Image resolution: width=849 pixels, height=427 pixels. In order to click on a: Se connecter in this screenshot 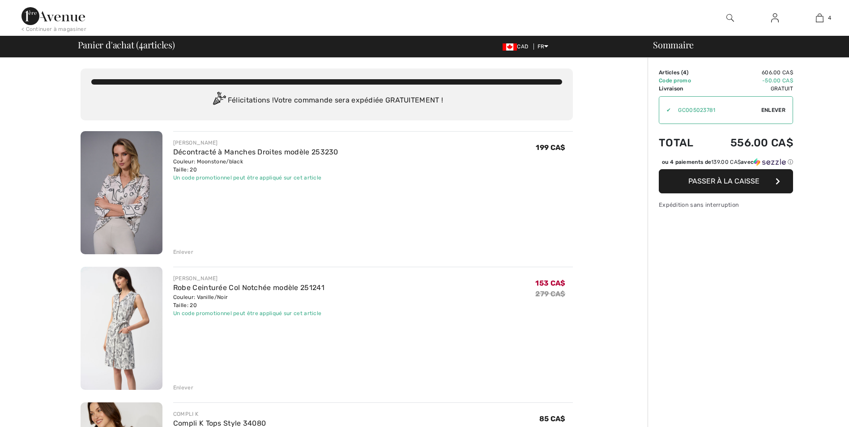, I will do `click(774, 18)`.